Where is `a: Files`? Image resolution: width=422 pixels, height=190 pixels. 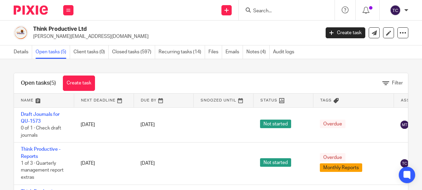
a: Files is located at coordinates (215, 52).